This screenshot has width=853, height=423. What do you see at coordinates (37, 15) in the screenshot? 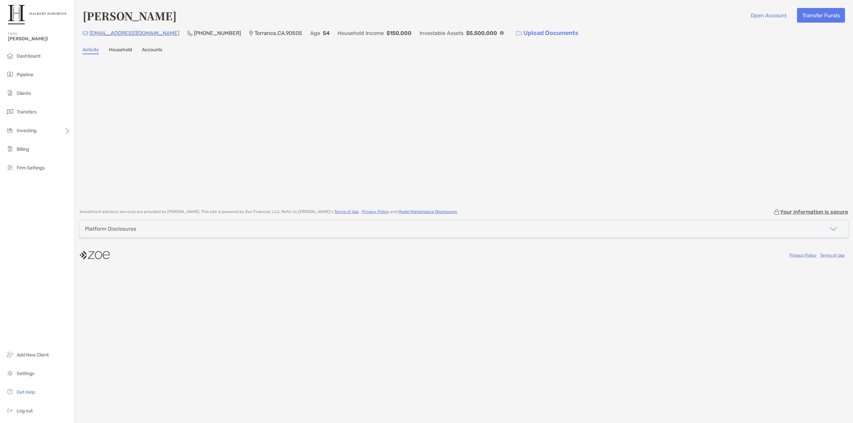
I see `img: Zoe Logo` at bounding box center [37, 15].